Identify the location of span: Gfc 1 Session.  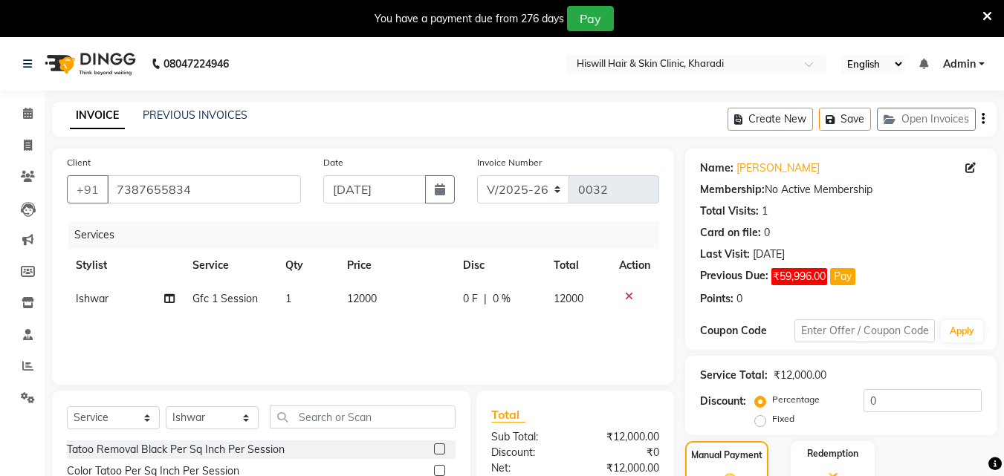
(225, 299).